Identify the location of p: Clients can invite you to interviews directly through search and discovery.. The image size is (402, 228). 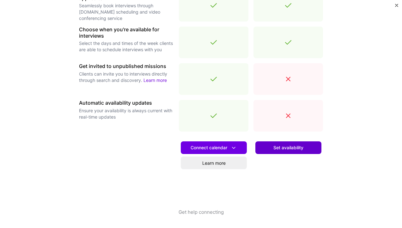
(126, 77).